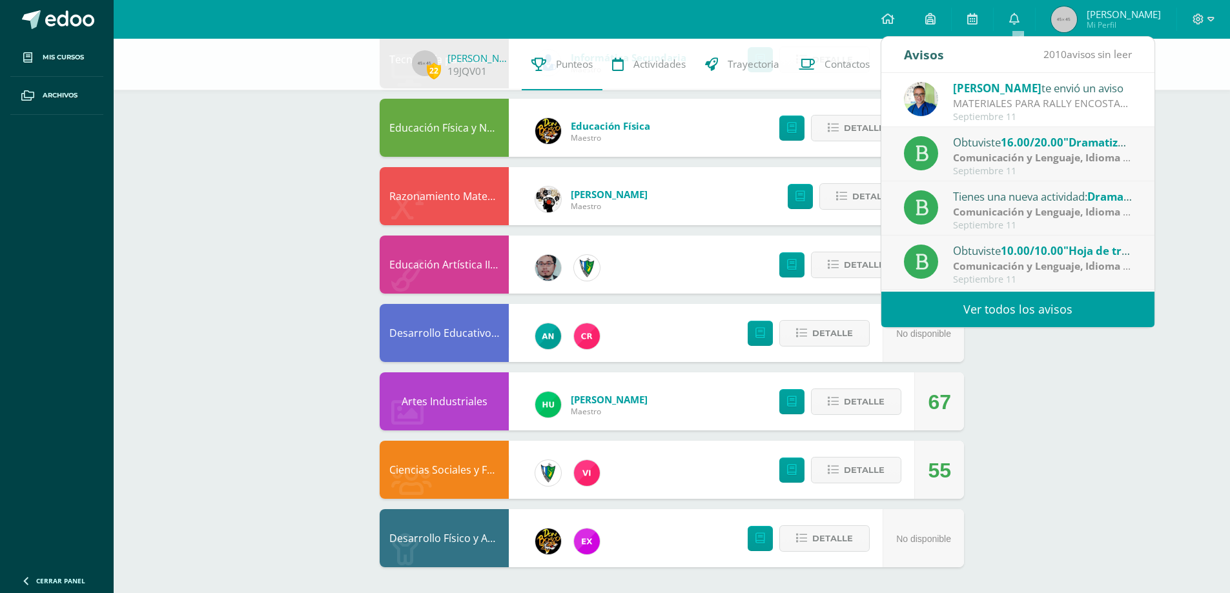  I want to click on div: Razonamiento Matemático, so click(444, 196).